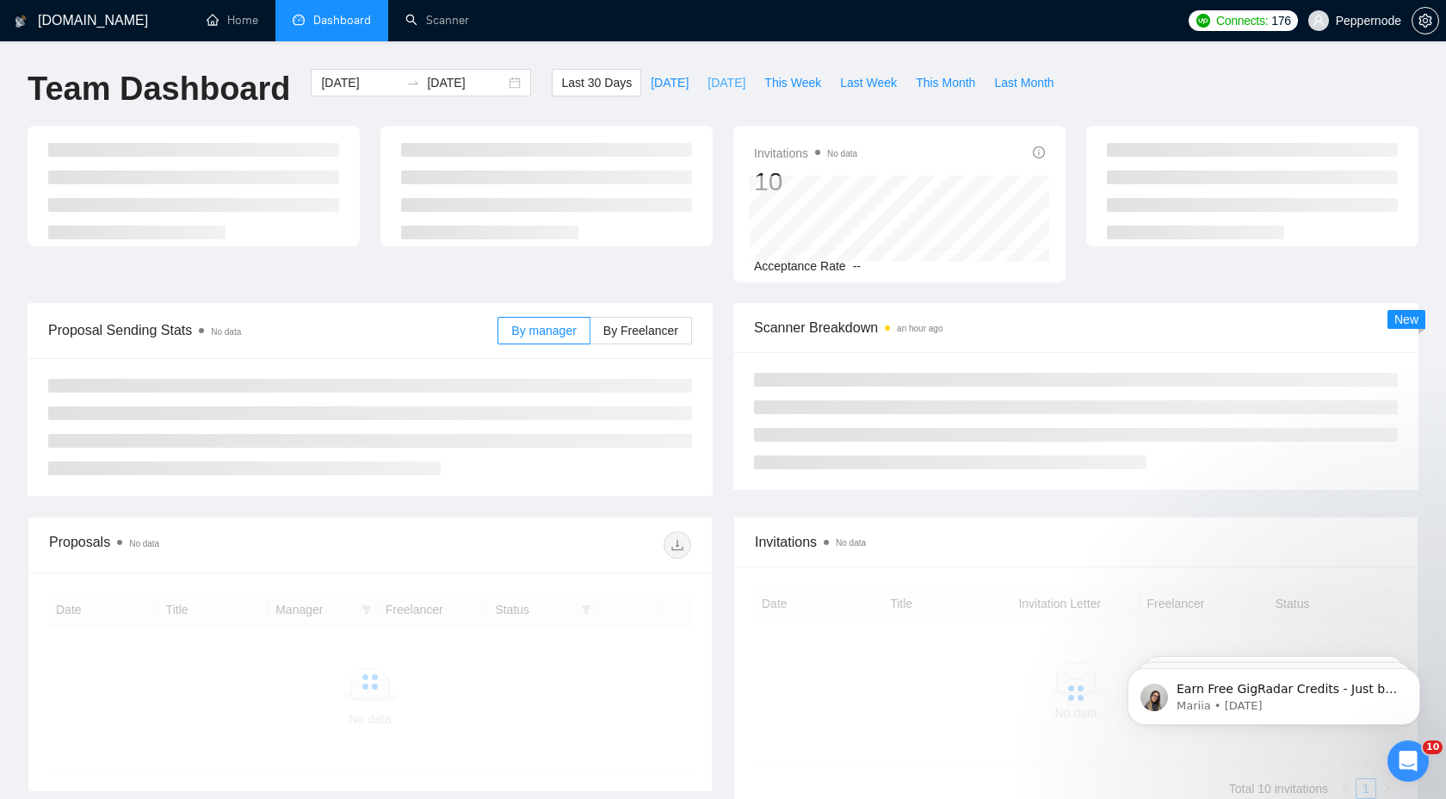 The width and height of the screenshot is (1446, 799). I want to click on span: to, so click(413, 83).